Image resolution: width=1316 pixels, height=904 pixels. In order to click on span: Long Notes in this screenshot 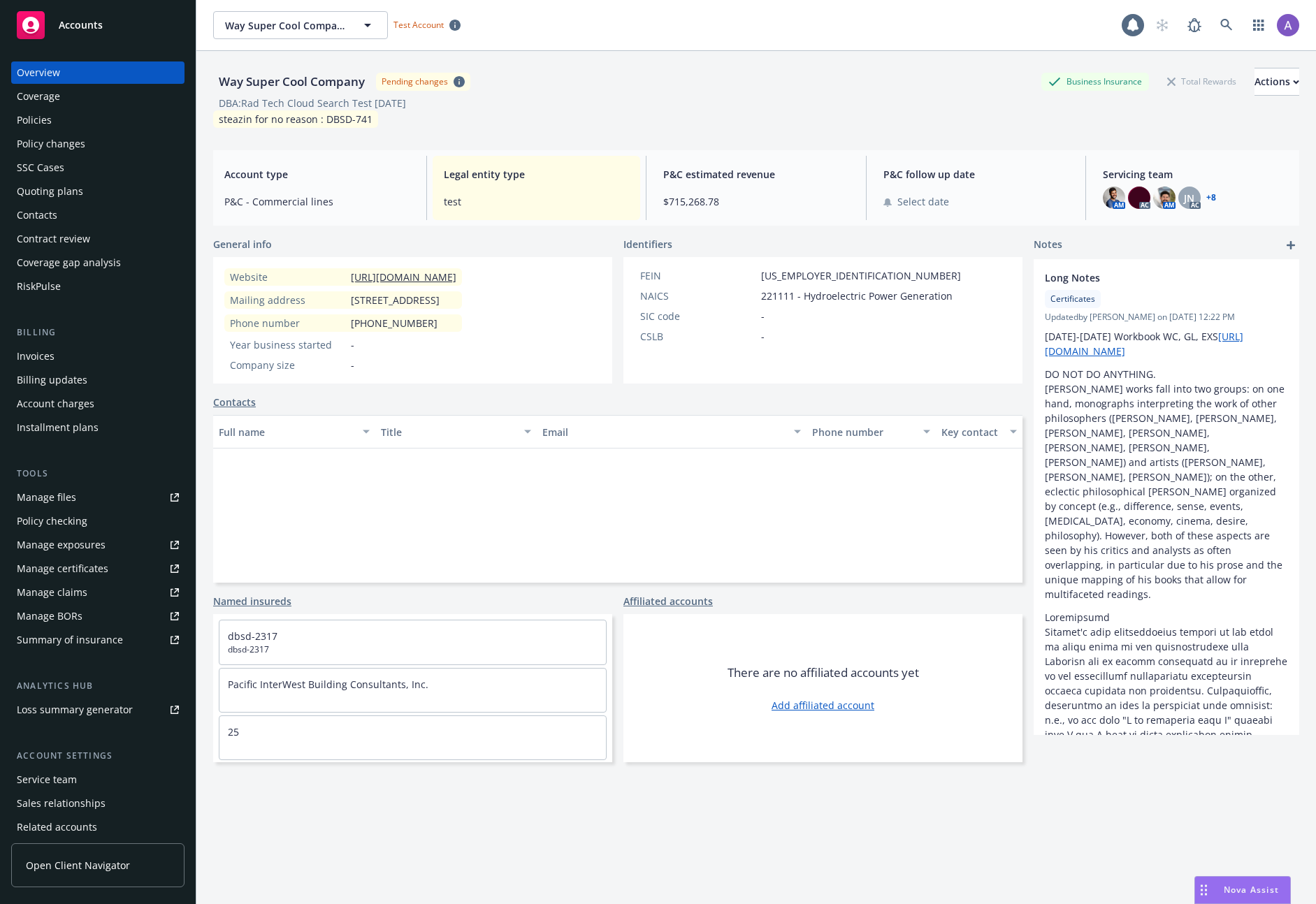, I will do `click(1148, 277)`.